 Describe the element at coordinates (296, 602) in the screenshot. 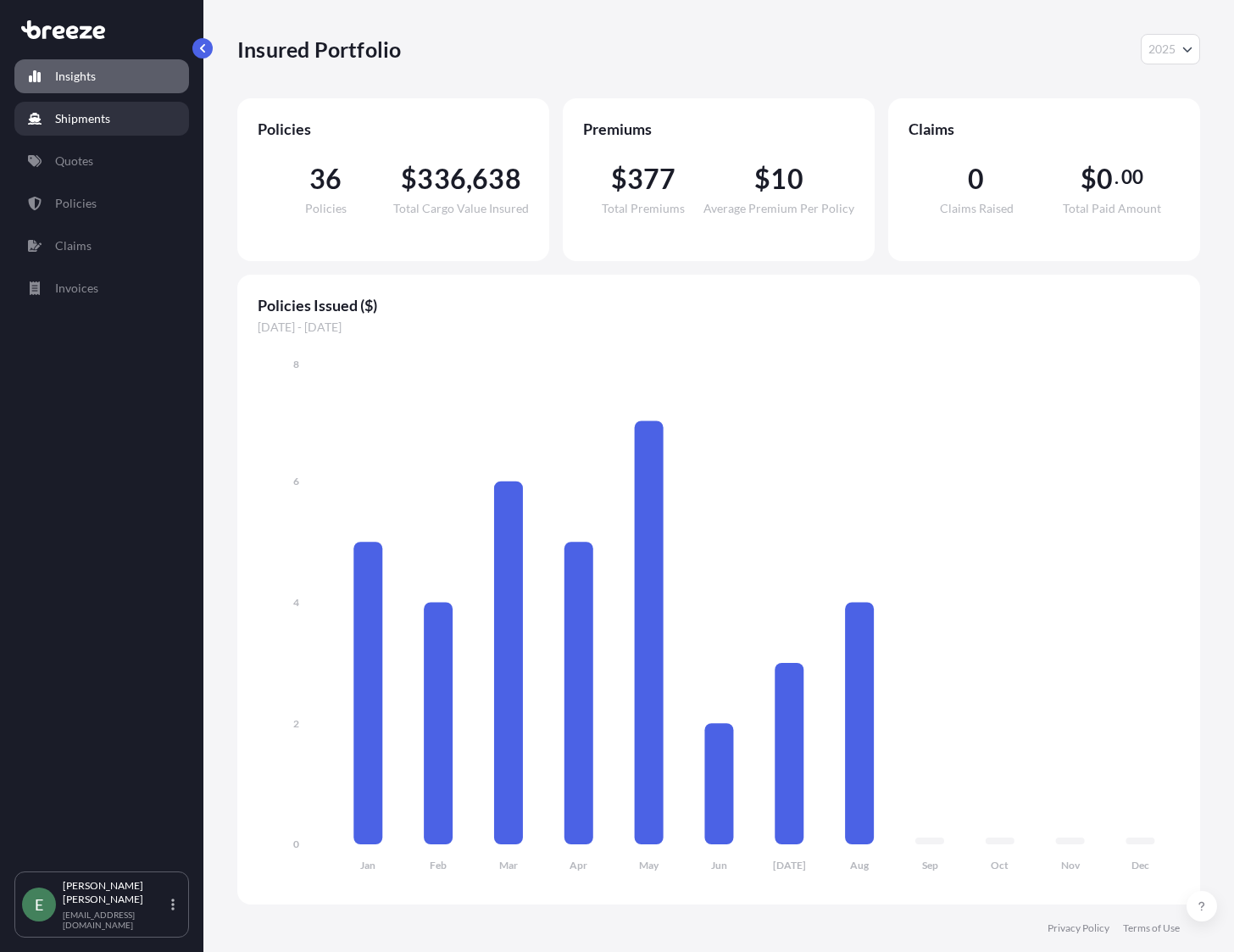

I see `tspan: 4` at that location.